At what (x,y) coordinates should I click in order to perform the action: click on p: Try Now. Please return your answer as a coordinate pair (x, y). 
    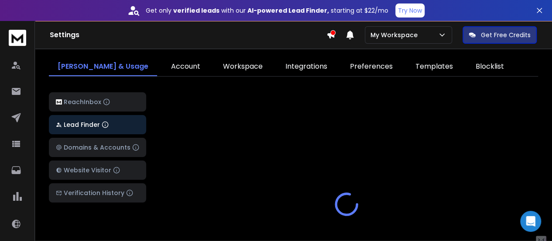
    Looking at the image, I should click on (410, 10).